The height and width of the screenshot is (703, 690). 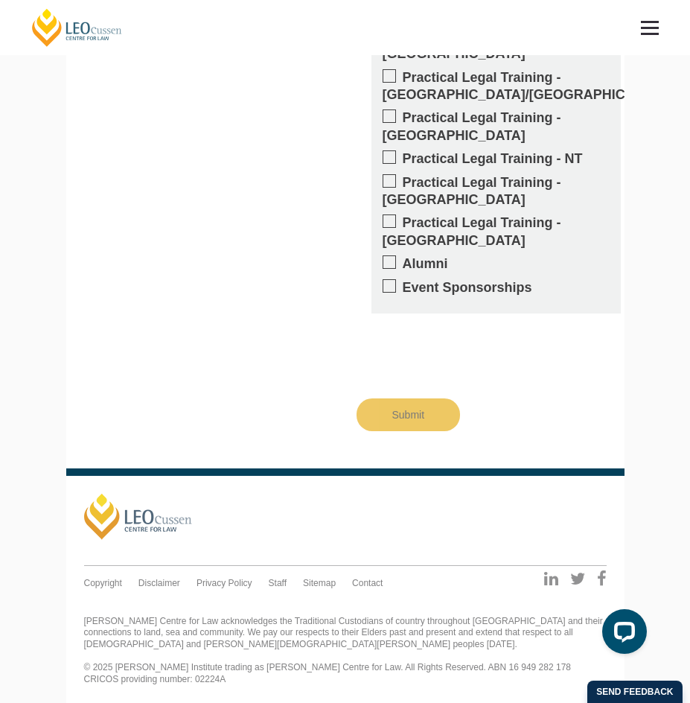 What do you see at coordinates (496, 287) in the screenshot?
I see `label: Event Sponsorships` at bounding box center [496, 287].